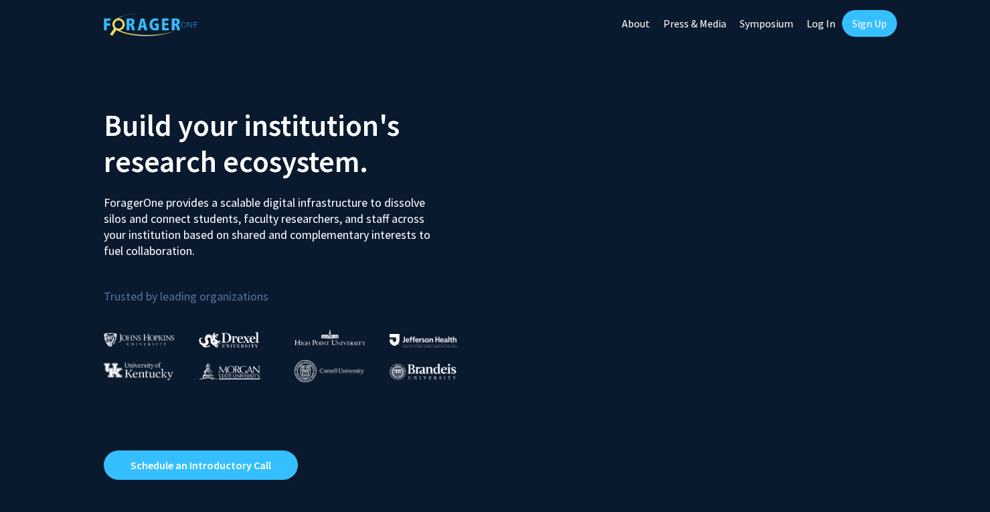 This screenshot has height=512, width=990. What do you see at coordinates (330, 338) in the screenshot?
I see `img: High Point University` at bounding box center [330, 338].